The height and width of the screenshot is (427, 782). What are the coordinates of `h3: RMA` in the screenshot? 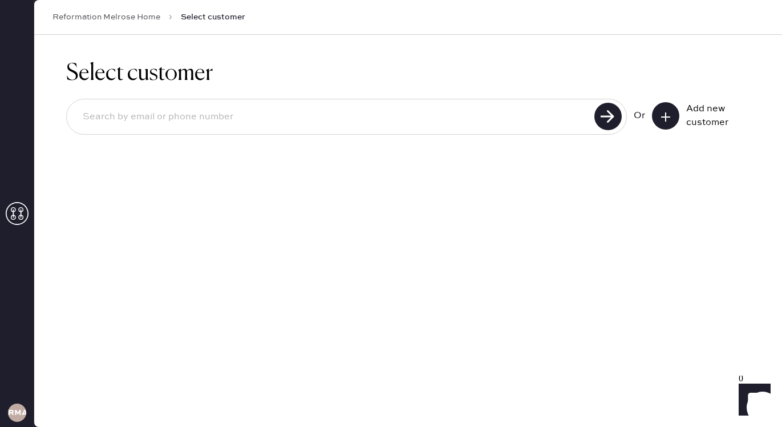 It's located at (17, 412).